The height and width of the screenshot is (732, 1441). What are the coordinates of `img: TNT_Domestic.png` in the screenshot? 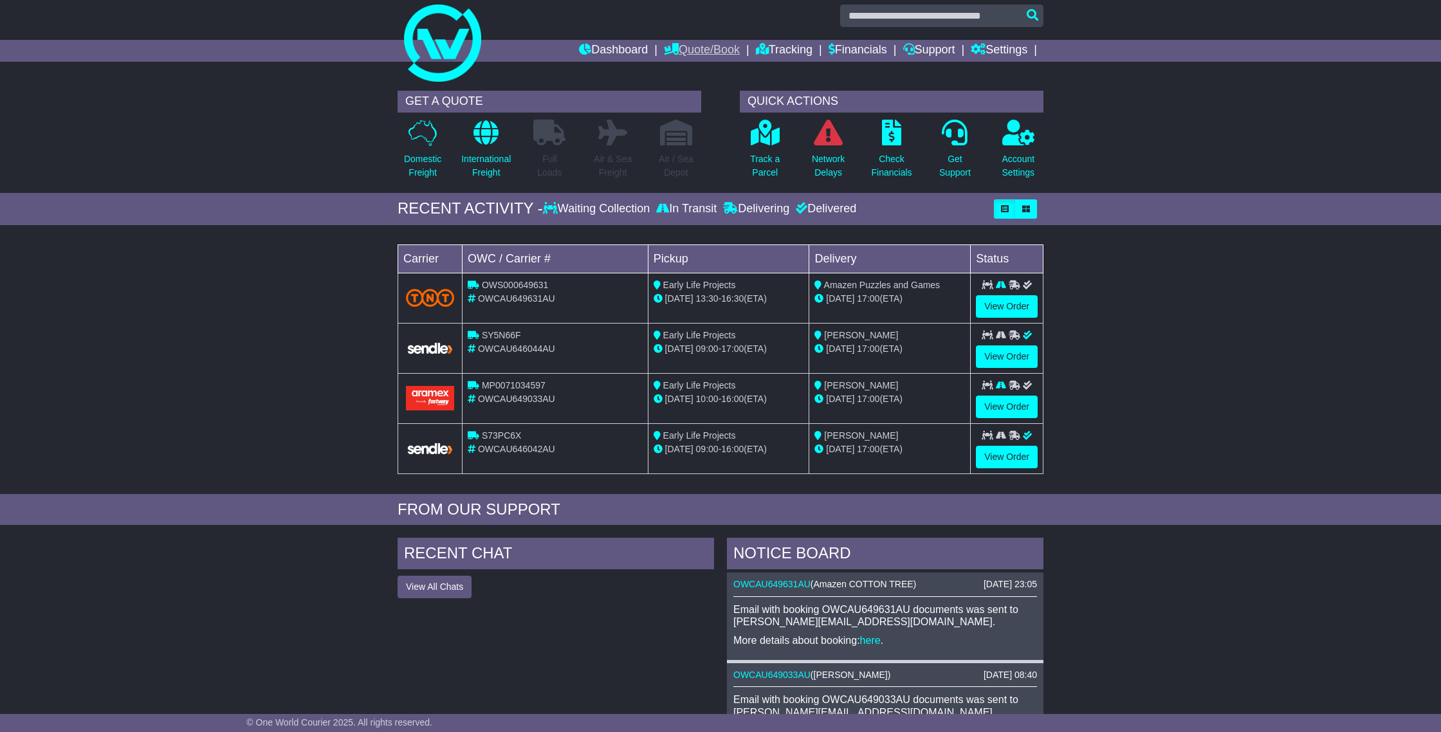 It's located at (430, 297).